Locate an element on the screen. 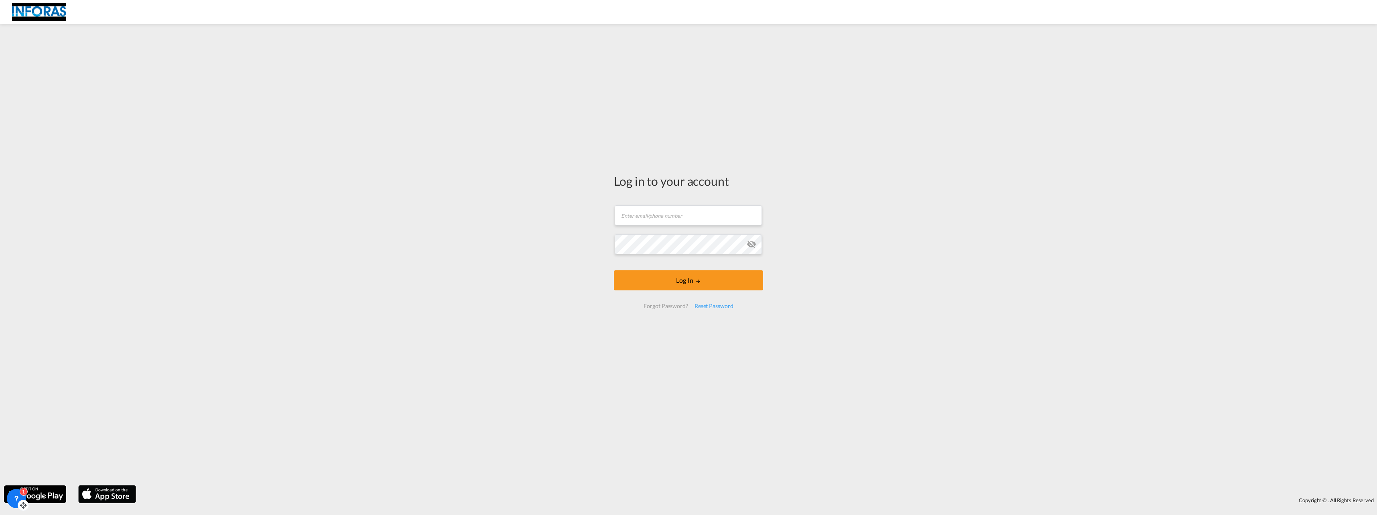 The height and width of the screenshot is (515, 1377). input: Enter email/phone number is located at coordinates (688, 215).